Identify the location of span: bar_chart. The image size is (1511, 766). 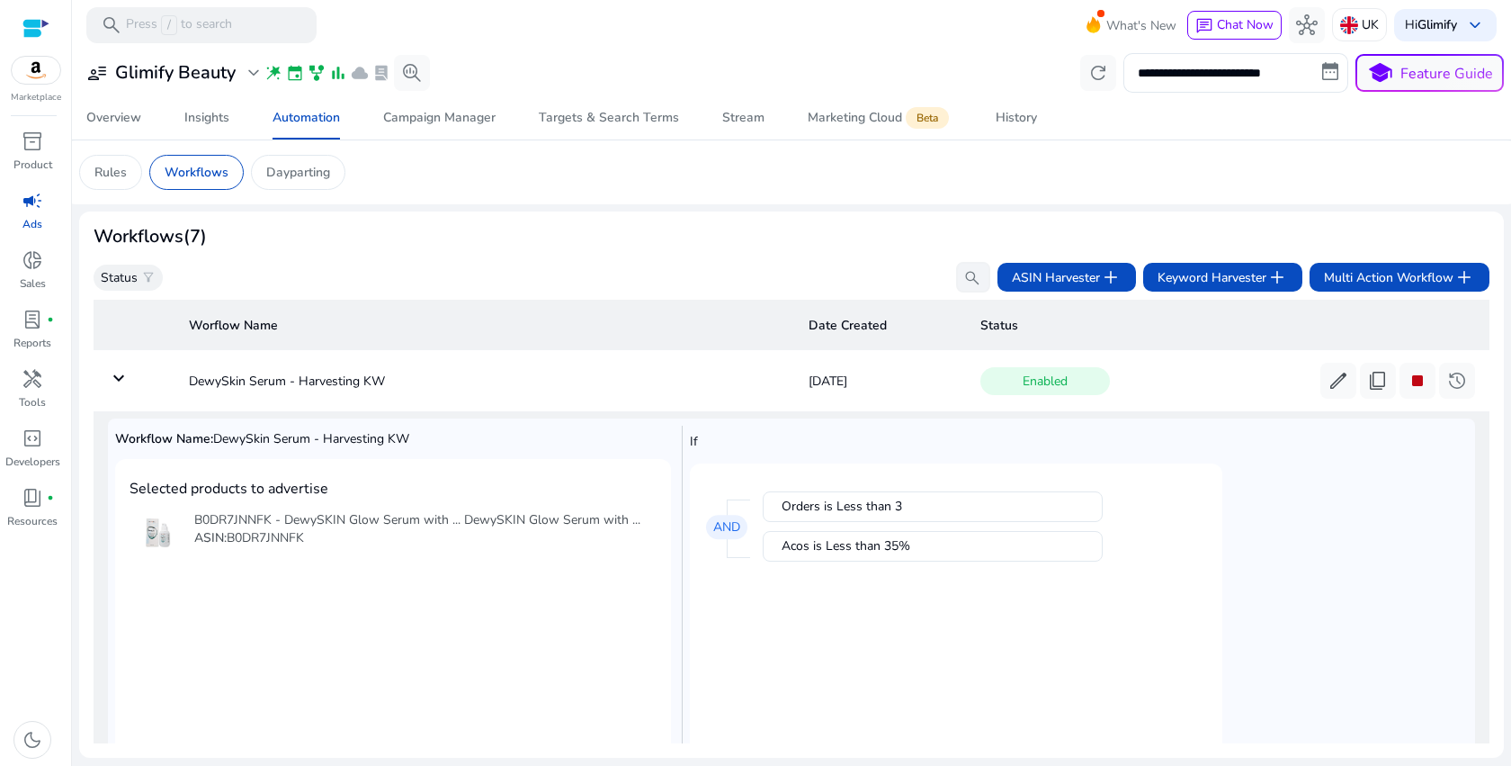
(338, 73).